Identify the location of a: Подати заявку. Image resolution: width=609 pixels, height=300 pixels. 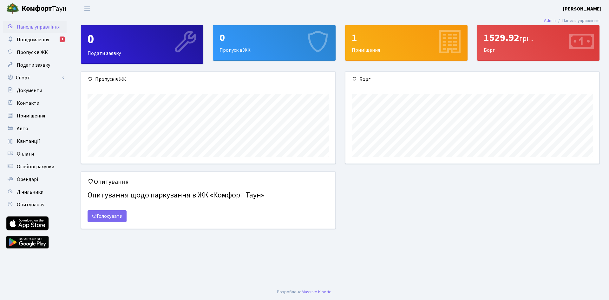
(35, 65).